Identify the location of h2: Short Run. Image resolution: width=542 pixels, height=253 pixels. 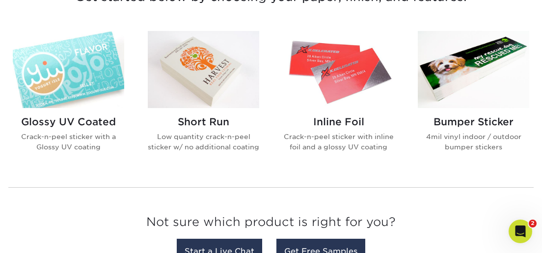
(203, 122).